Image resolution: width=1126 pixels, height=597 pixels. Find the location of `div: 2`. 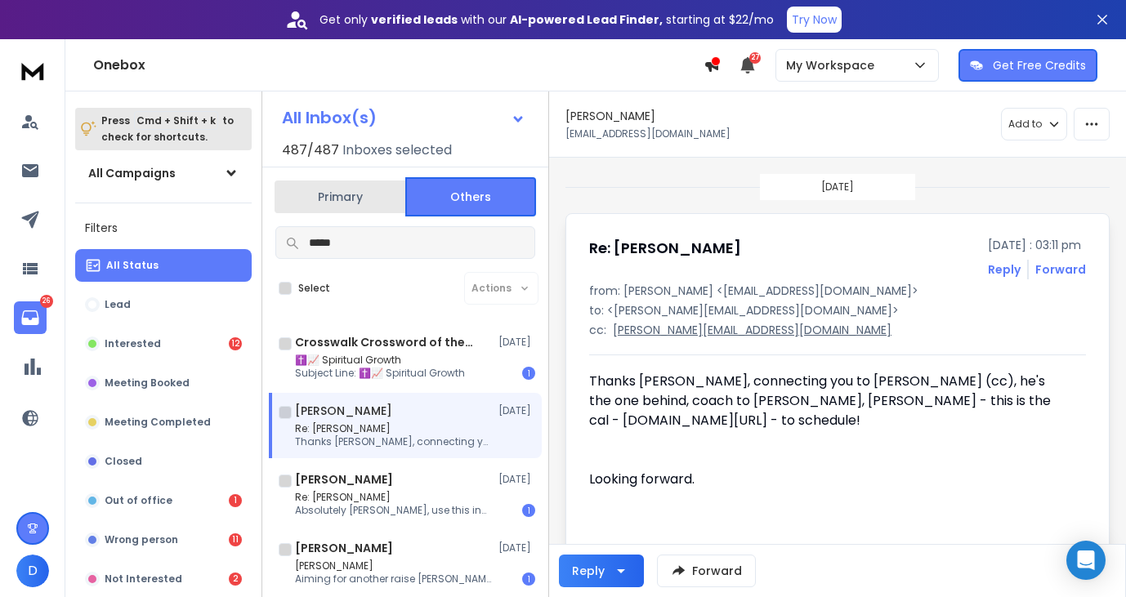

div: 2 is located at coordinates (235, 579).